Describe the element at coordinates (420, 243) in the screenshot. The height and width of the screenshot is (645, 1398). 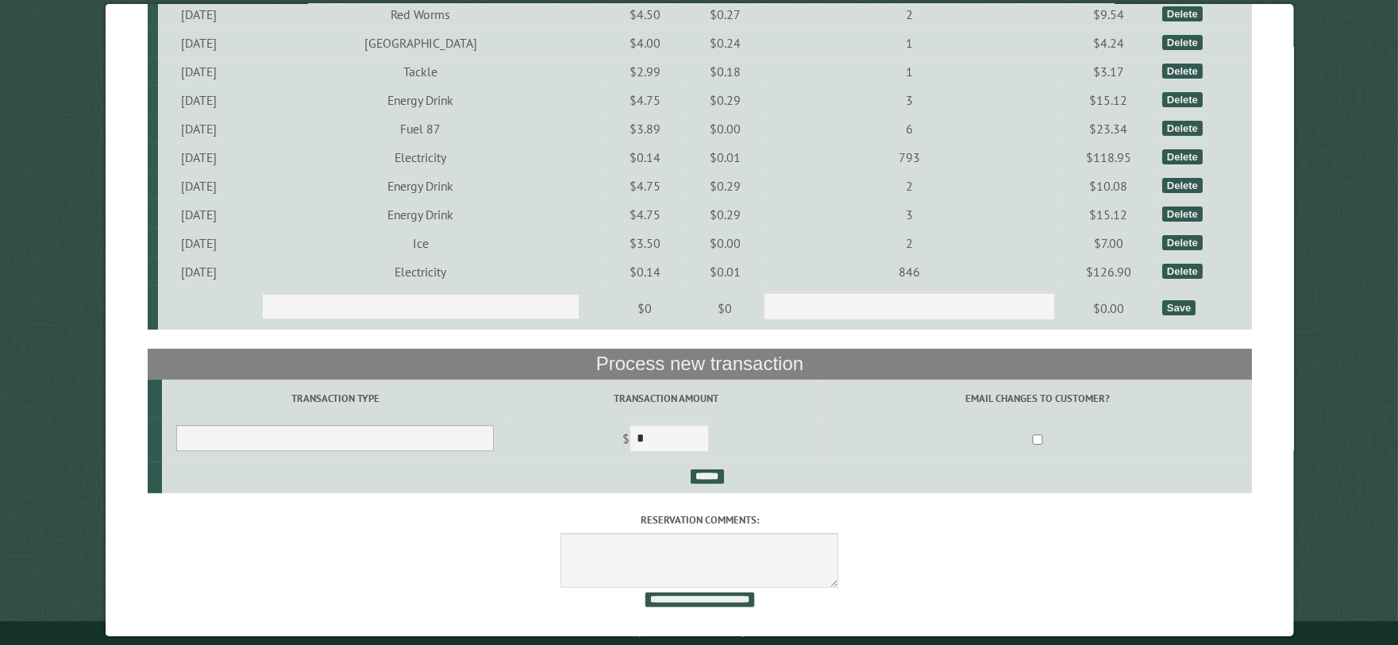
I see `td: Ice` at that location.